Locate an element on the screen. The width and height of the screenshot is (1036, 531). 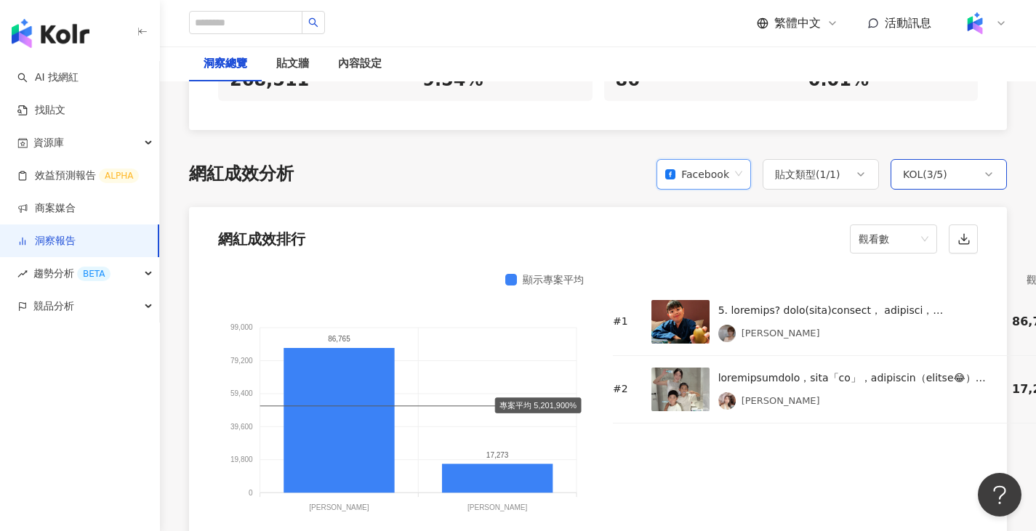
div: 顯示專案平均 is located at coordinates (553, 280).